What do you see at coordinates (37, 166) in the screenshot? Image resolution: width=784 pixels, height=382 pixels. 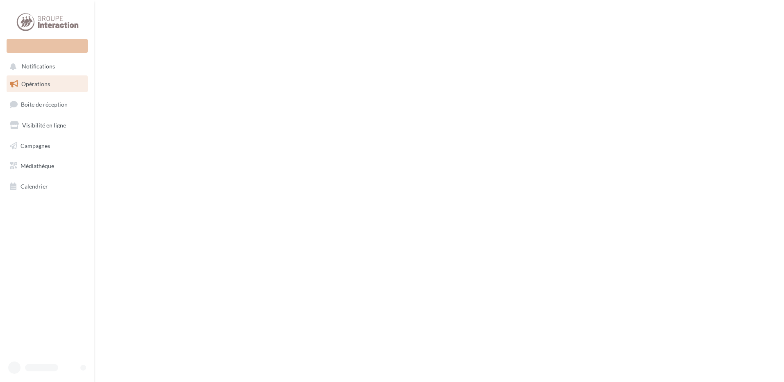 I see `span: Médiathèque` at bounding box center [37, 166].